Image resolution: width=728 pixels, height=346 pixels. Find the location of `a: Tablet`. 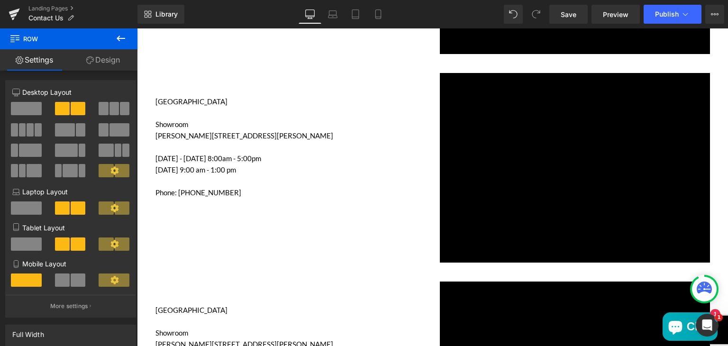

a: Tablet is located at coordinates (356, 14).